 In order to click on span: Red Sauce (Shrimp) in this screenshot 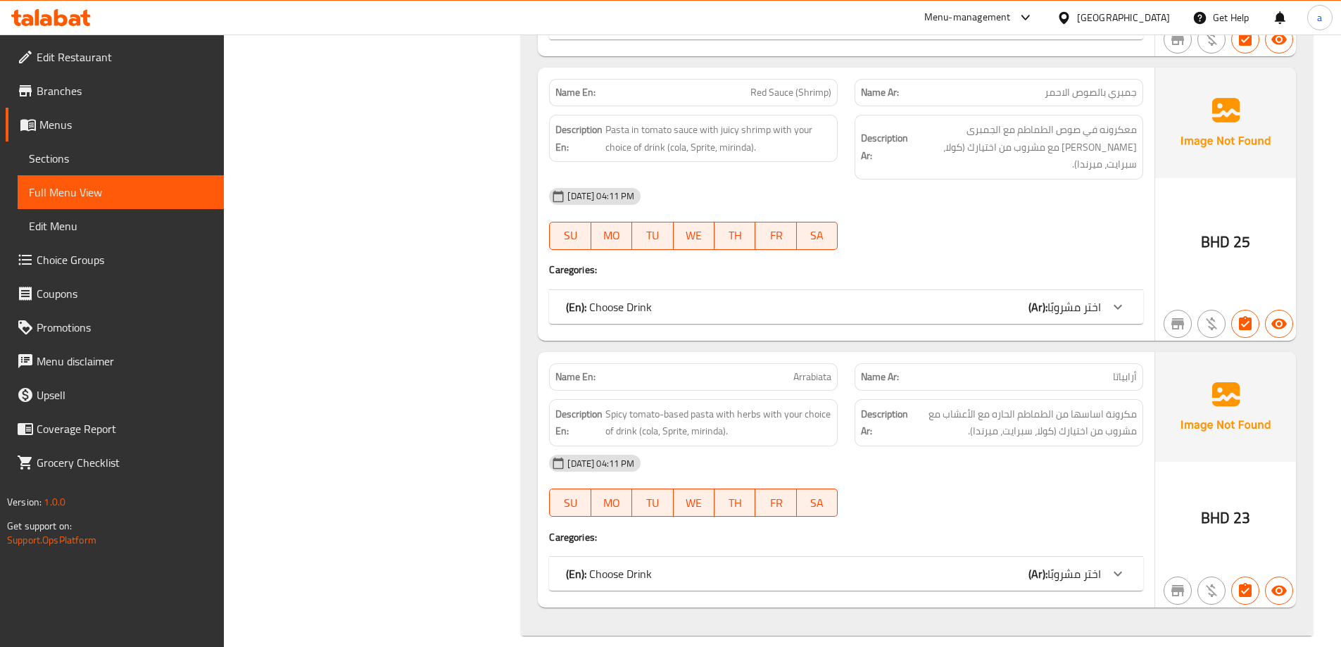, I will do `click(791, 92)`.